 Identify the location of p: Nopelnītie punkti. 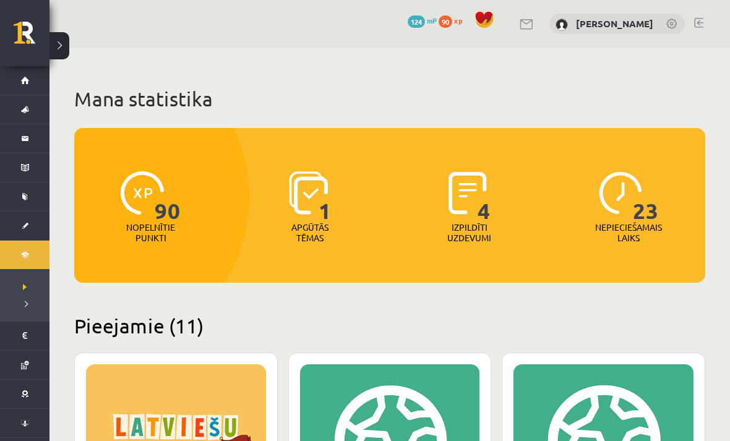
(150, 233).